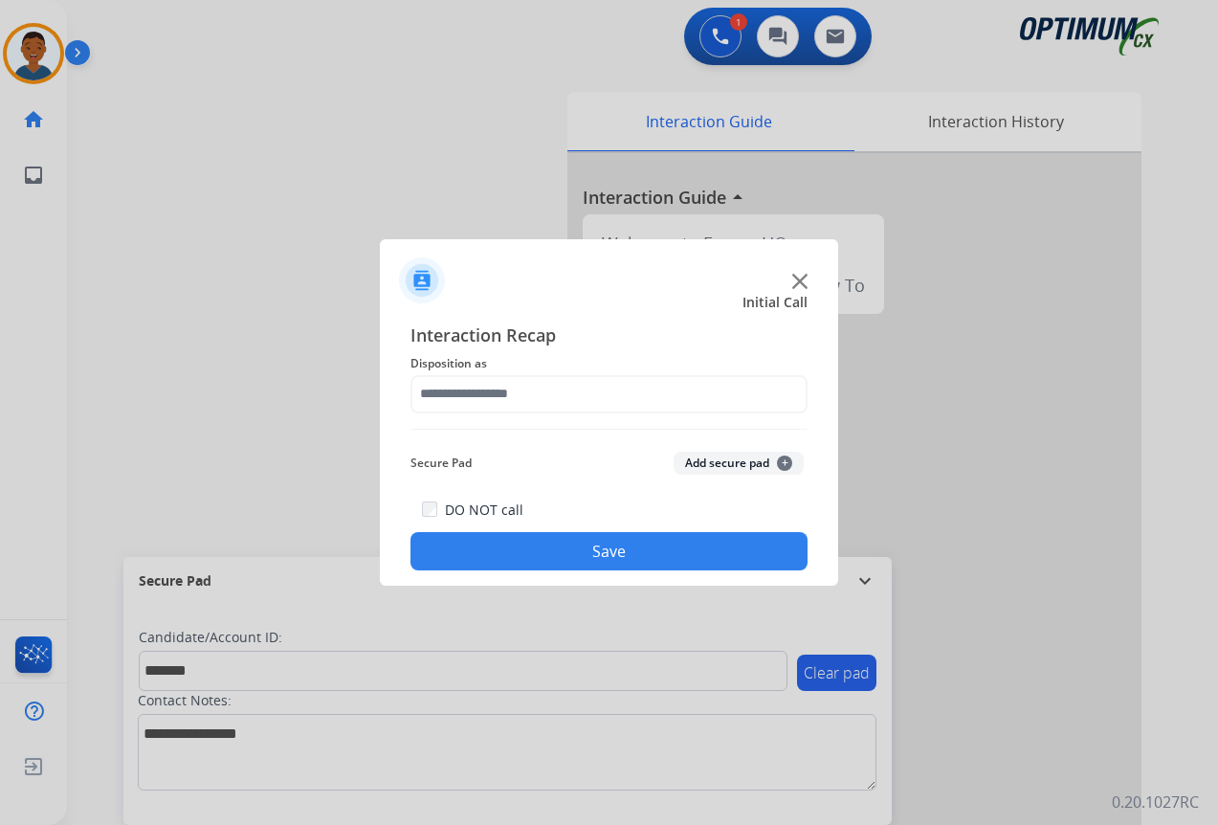 The height and width of the screenshot is (825, 1218). I want to click on p: 0.20.1027RC, so click(1155, 802).